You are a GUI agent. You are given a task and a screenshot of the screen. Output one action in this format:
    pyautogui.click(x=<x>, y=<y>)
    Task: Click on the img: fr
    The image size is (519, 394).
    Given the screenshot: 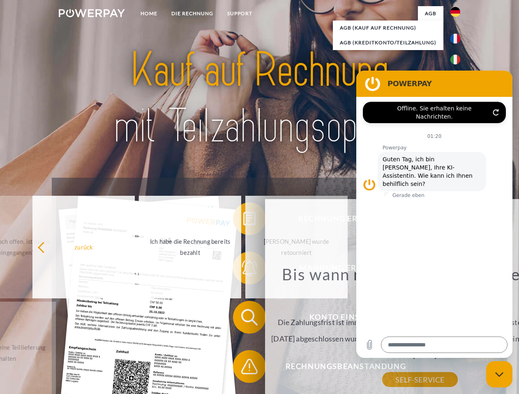 What is the action you would take?
    pyautogui.click(x=455, y=39)
    